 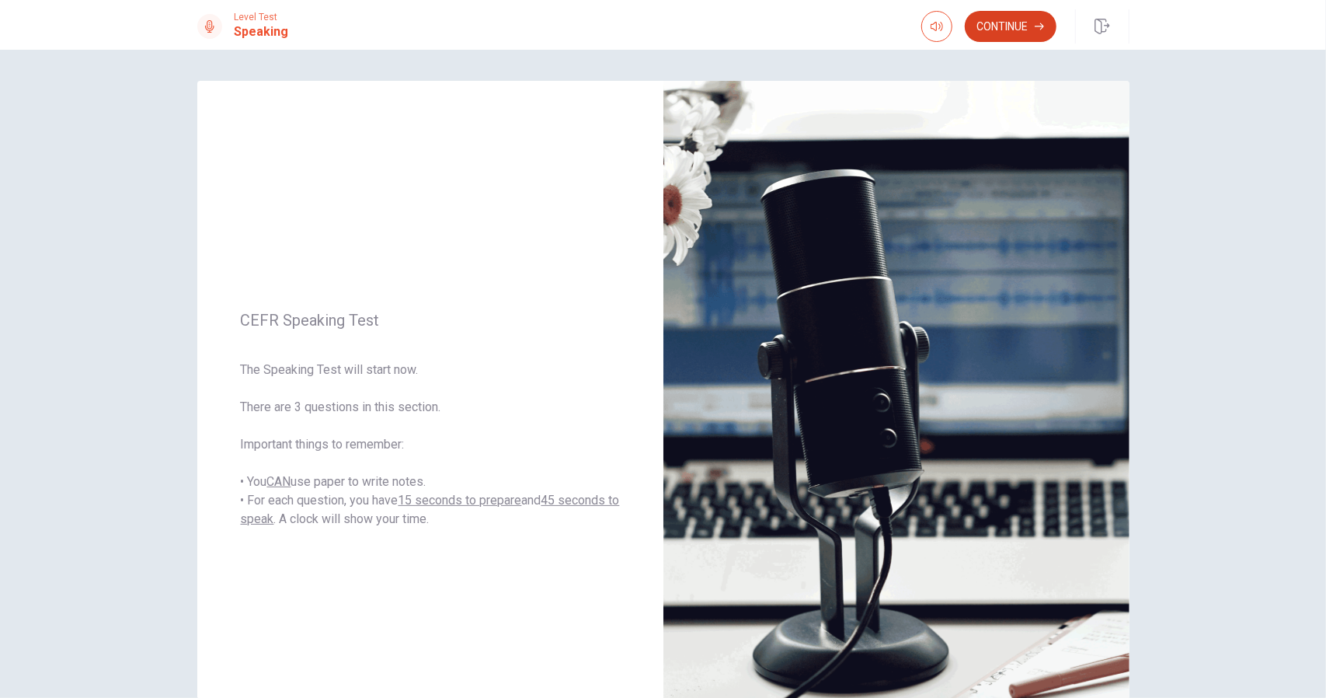 I want to click on u: 15 seconds to prepare, so click(x=460, y=500).